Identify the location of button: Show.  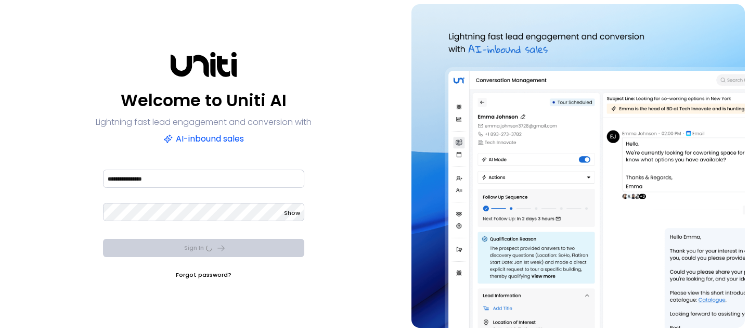
(292, 213).